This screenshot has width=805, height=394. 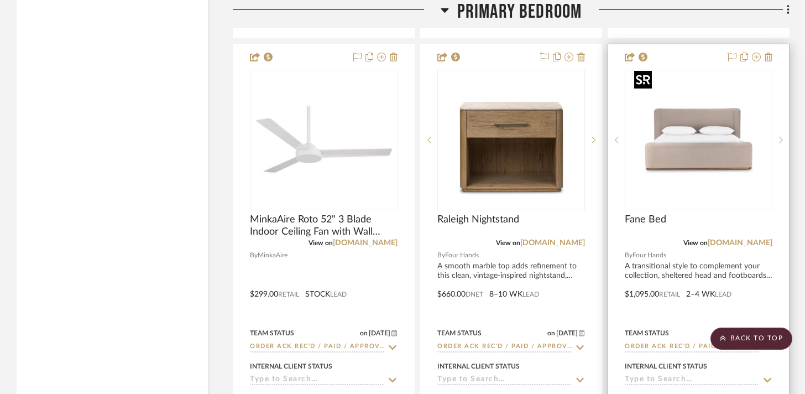 I want to click on span: MinkaAire, so click(x=273, y=255).